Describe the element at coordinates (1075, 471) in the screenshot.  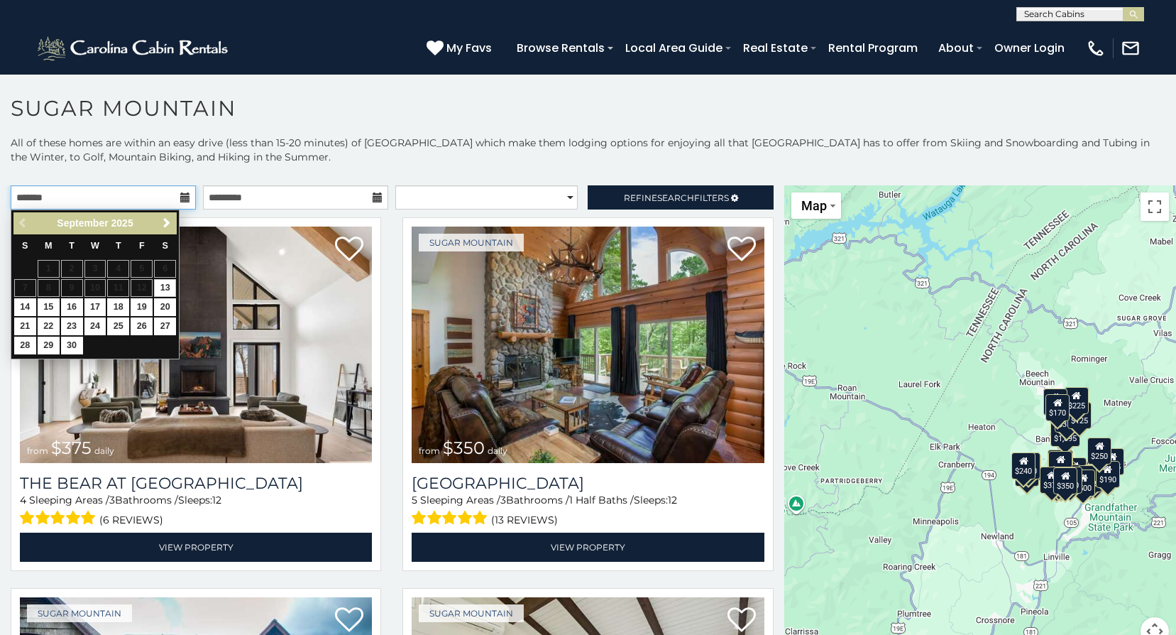
I see `div: $200` at that location.